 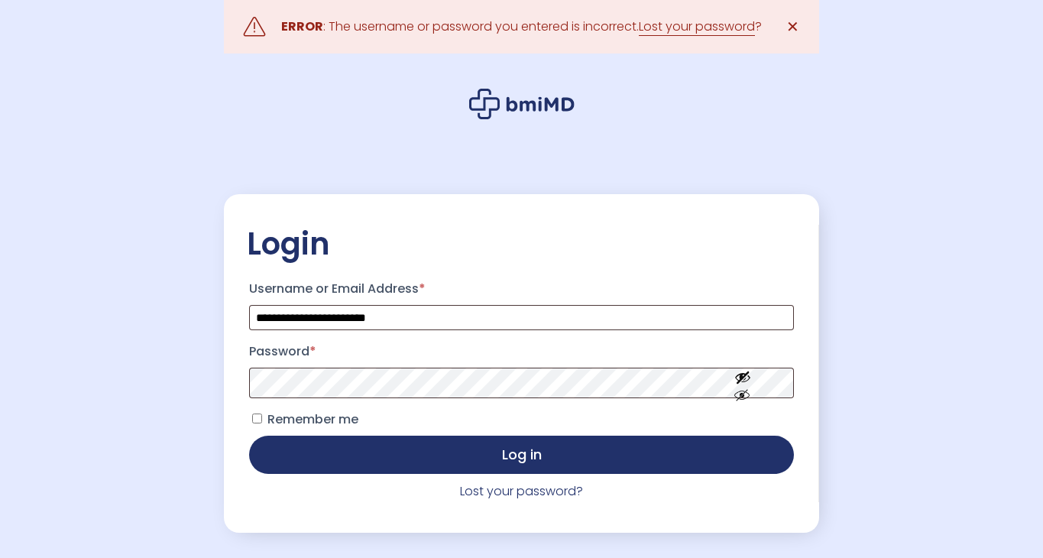 What do you see at coordinates (743, 383) in the screenshot?
I see `button: Show password` at bounding box center [743, 383].